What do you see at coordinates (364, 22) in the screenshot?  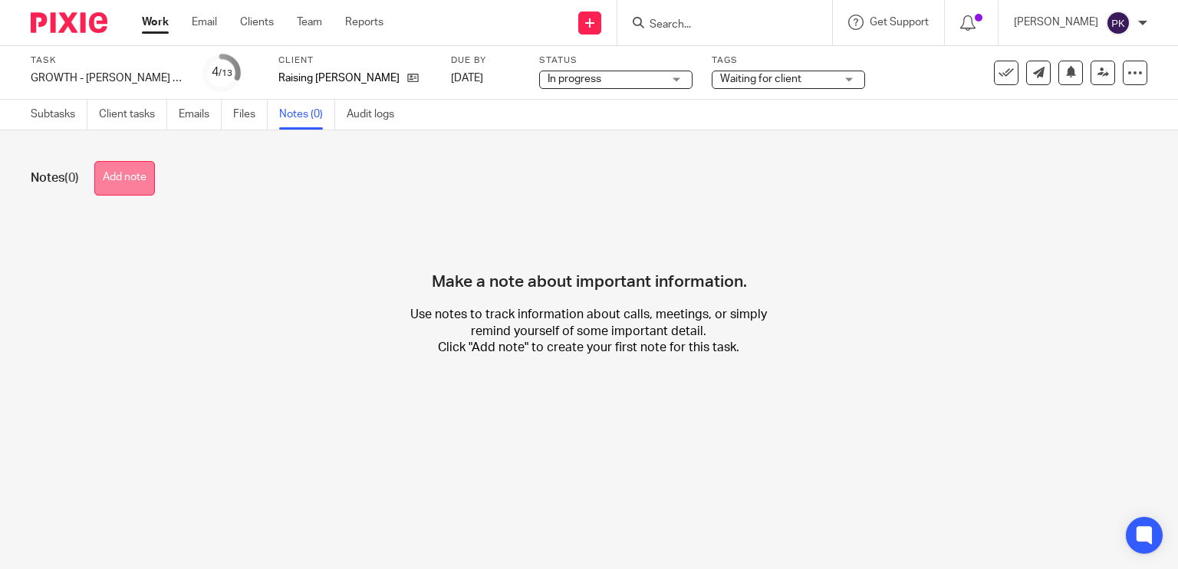 I see `a: Reports` at bounding box center [364, 22].